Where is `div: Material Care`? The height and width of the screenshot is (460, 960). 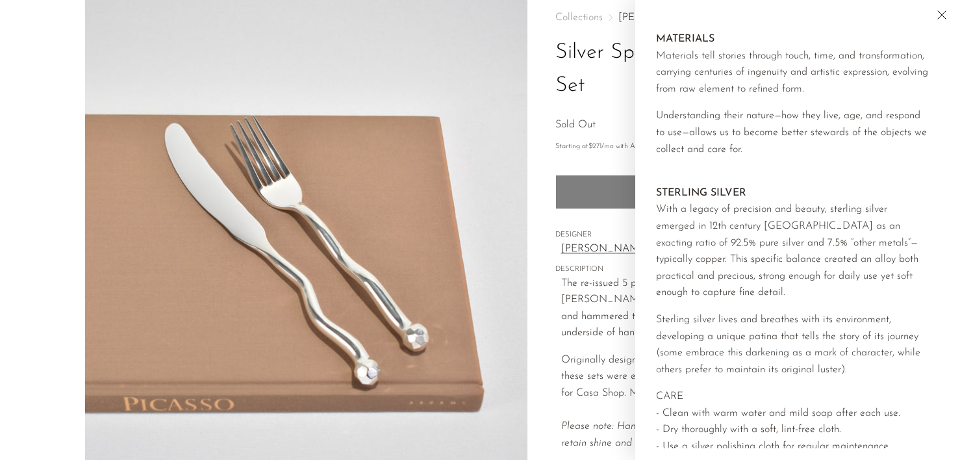
div: Material Care is located at coordinates (797, 234).